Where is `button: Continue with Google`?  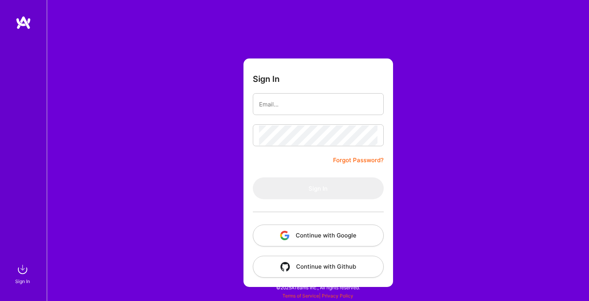
button: Continue with Google is located at coordinates (318, 235).